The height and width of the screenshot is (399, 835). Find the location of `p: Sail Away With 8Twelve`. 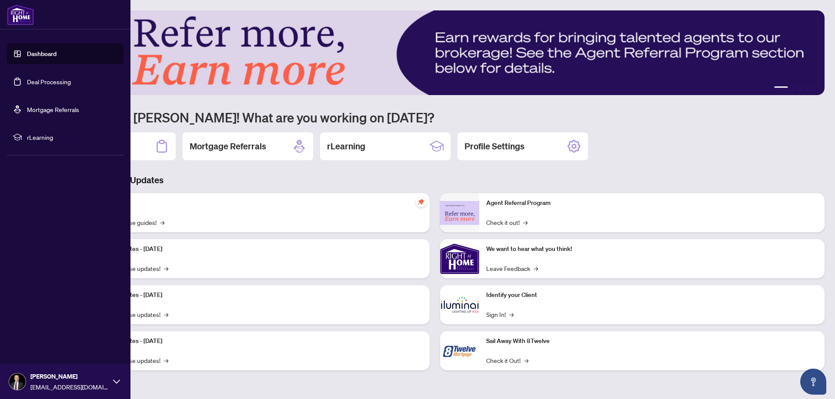

p: Sail Away With 8Twelve is located at coordinates (652, 342).